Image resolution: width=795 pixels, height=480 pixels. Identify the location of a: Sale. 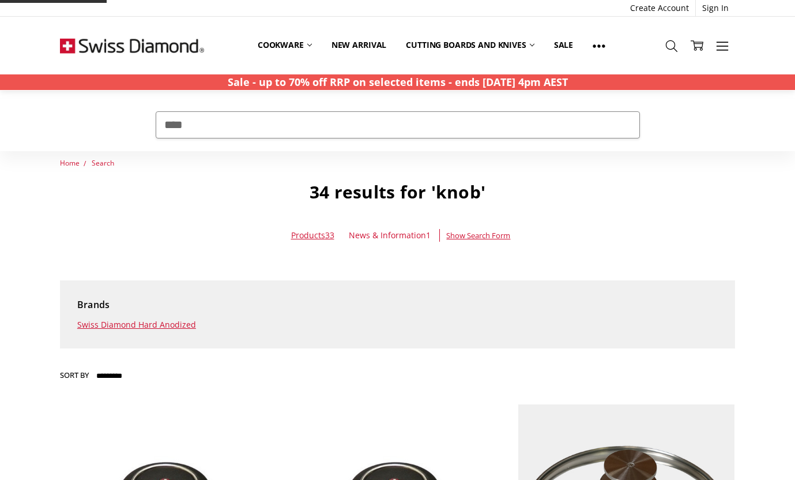
(563, 45).